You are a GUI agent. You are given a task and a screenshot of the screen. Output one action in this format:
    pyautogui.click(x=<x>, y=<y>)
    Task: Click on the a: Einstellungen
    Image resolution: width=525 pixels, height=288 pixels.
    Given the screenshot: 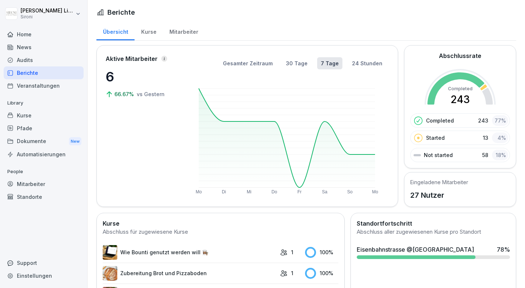 What is the action you would take?
    pyautogui.click(x=44, y=275)
    